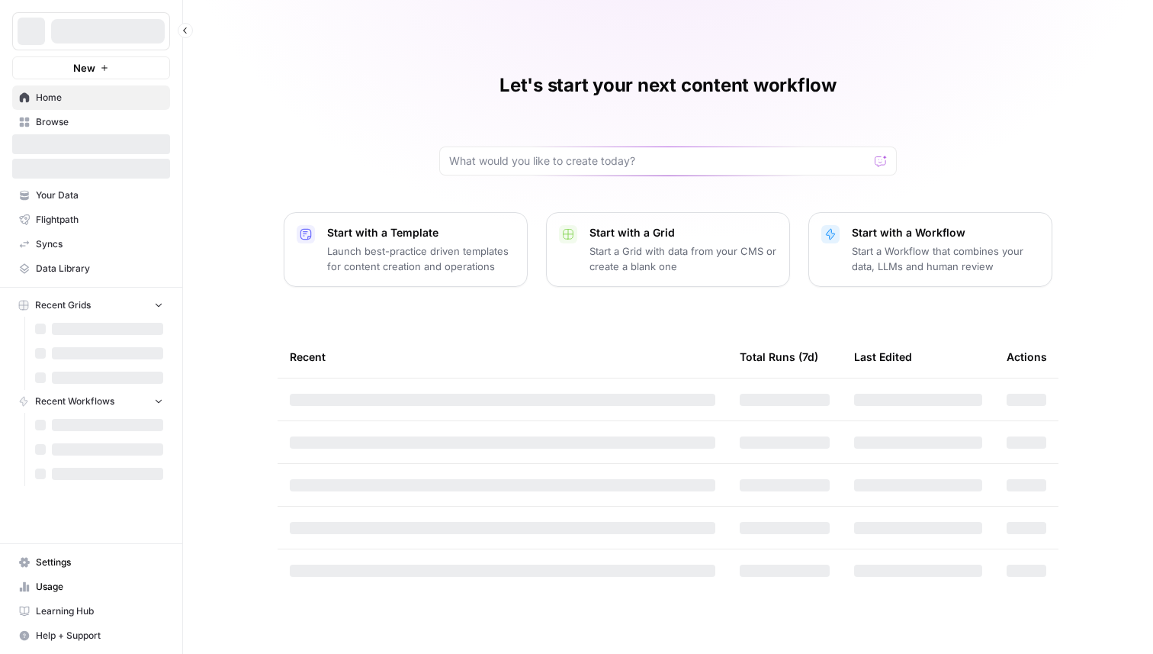 The width and height of the screenshot is (1153, 654). Describe the element at coordinates (99, 98) in the screenshot. I see `span: Home` at that location.